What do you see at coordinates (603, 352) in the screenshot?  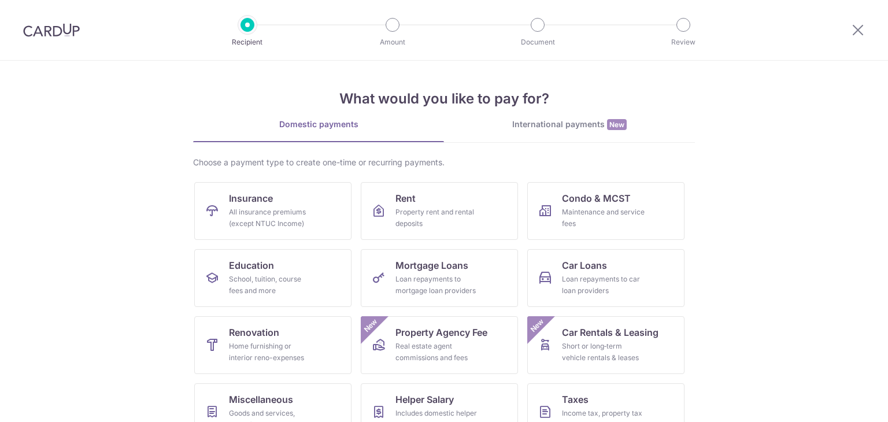 I see `div: Short or long‑term vehicle rentals & leases` at bounding box center [603, 352].